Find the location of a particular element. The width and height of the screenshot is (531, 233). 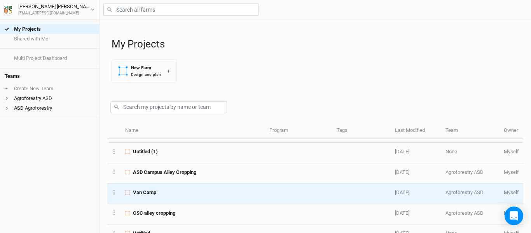

span: Mar 13, 2025 4:25 PM is located at coordinates (402, 213).